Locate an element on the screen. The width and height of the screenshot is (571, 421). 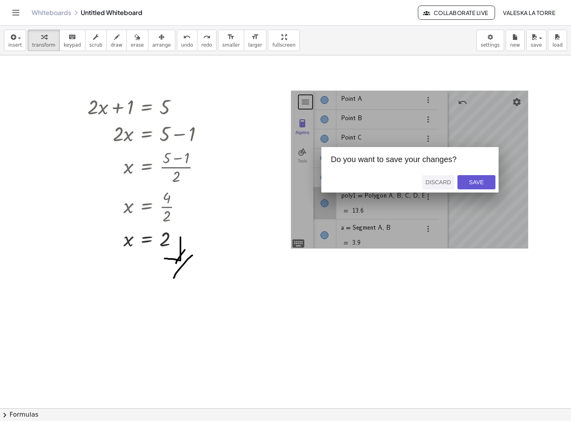
div: Discard is located at coordinates (438, 182).